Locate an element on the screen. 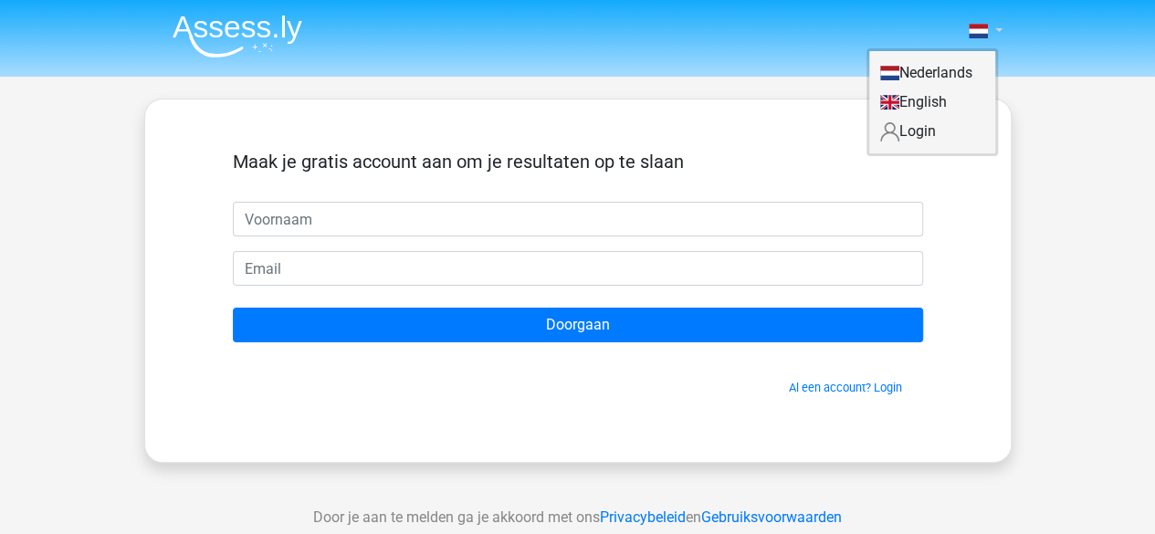 The width and height of the screenshot is (1155, 534). a: Privacybeleid is located at coordinates (643, 517).